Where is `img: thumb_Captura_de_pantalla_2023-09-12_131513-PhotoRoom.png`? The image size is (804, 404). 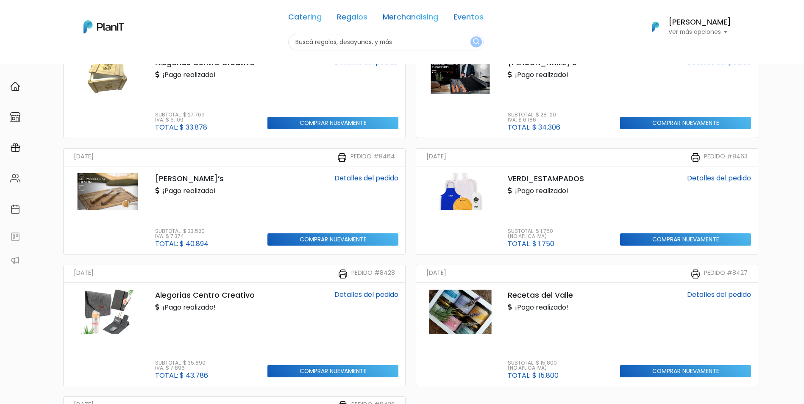 img: thumb_Captura_de_pantalla_2023-09-12_131513-PhotoRoom.png is located at coordinates (108, 75).